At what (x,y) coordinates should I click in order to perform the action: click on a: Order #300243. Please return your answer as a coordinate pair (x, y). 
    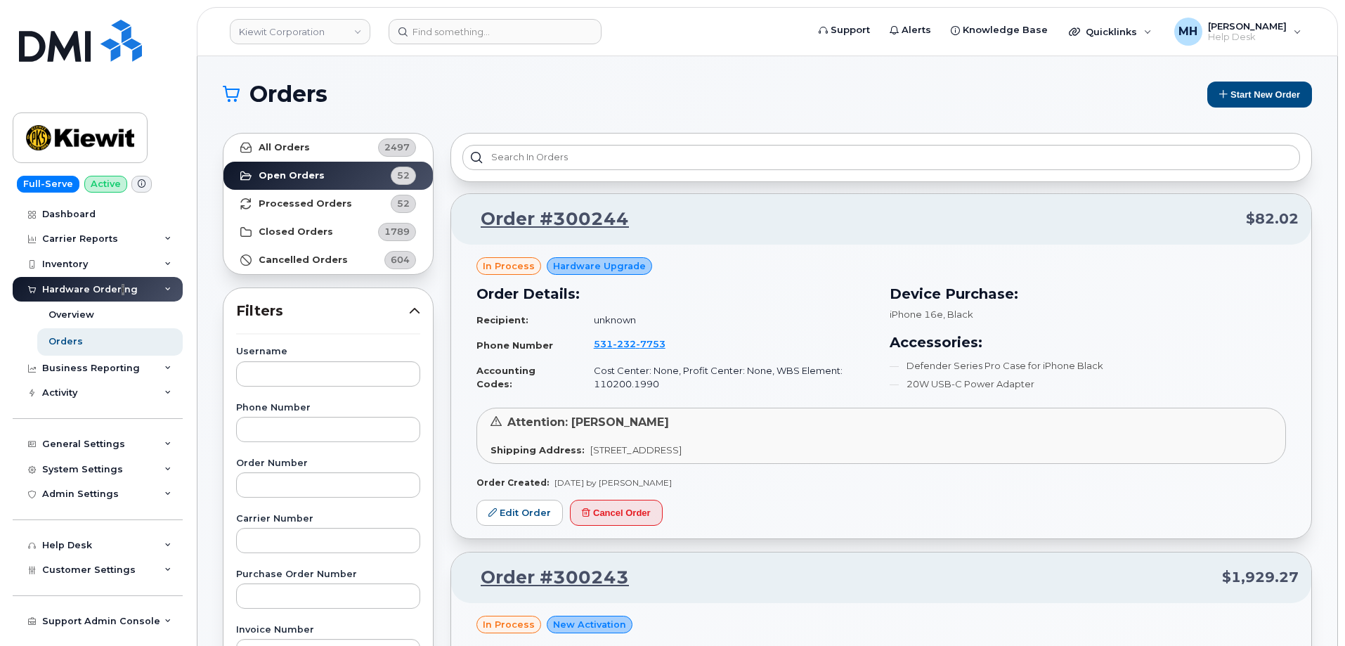
    Looking at the image, I should click on (546, 578).